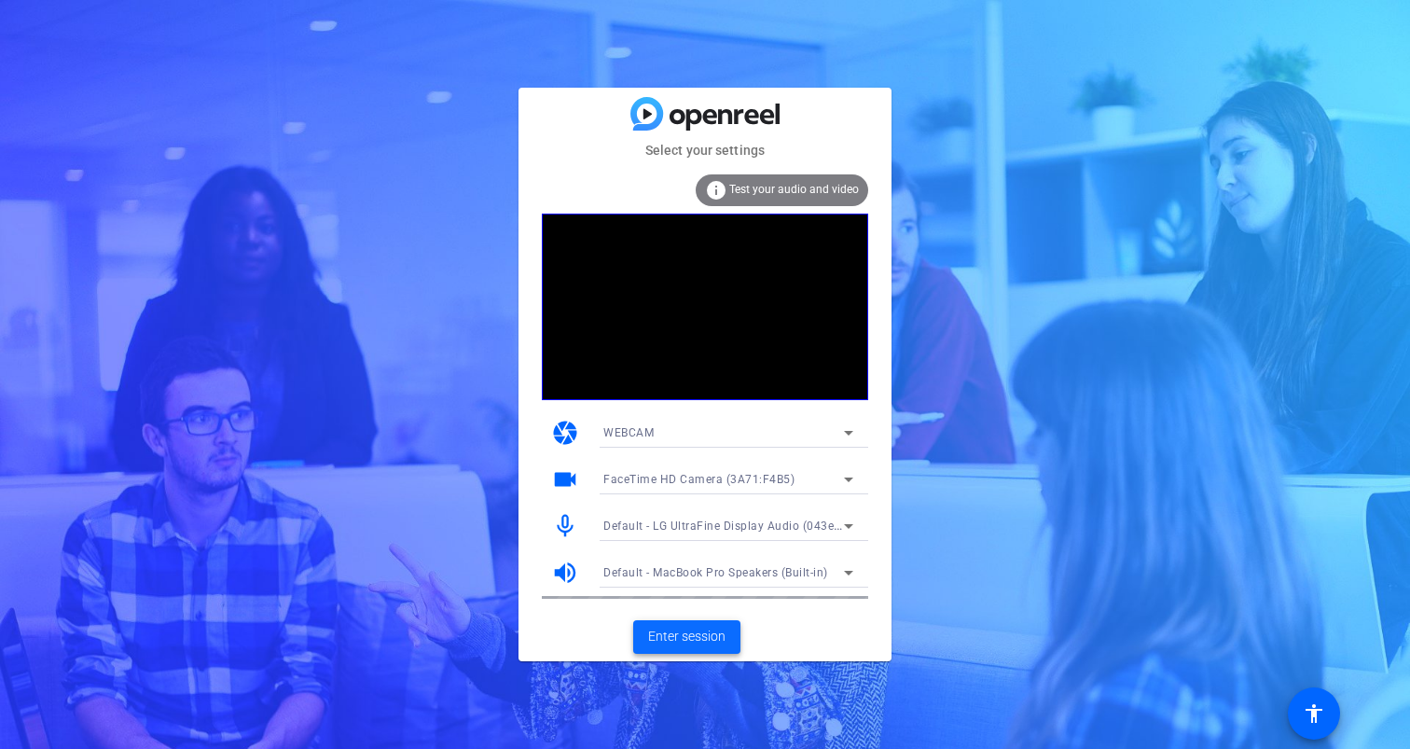 This screenshot has height=749, width=1410. I want to click on mat-icon: volume_up, so click(565, 573).